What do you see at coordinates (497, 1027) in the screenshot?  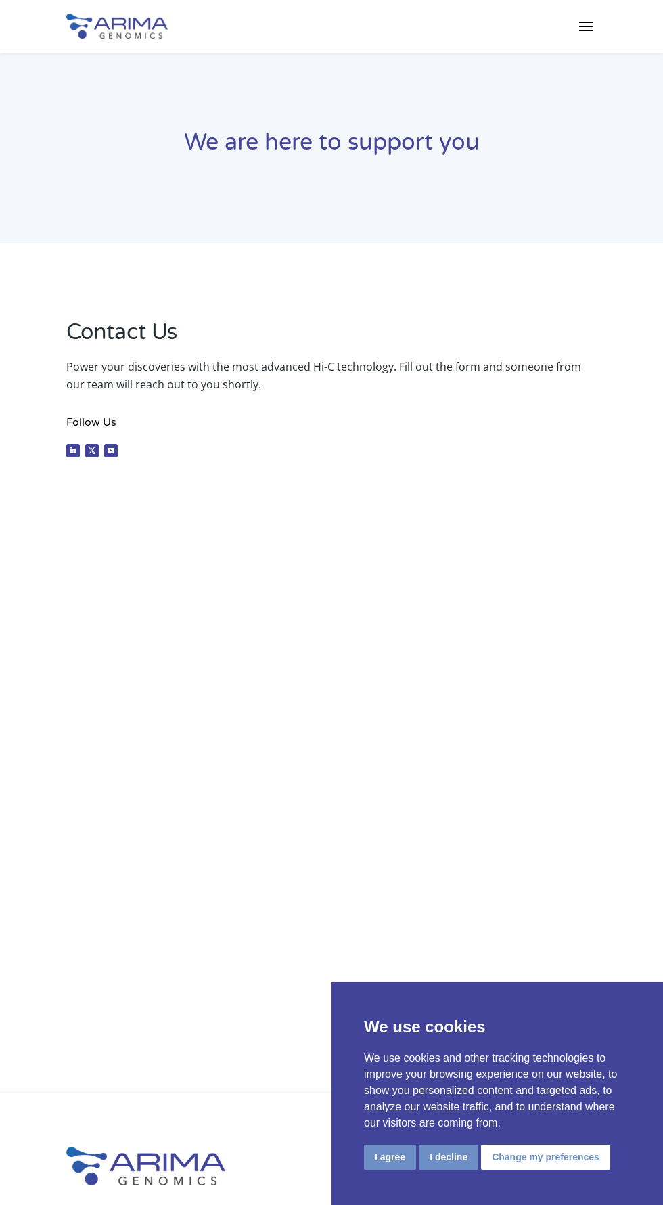 I see `p: We use cookies` at bounding box center [497, 1027].